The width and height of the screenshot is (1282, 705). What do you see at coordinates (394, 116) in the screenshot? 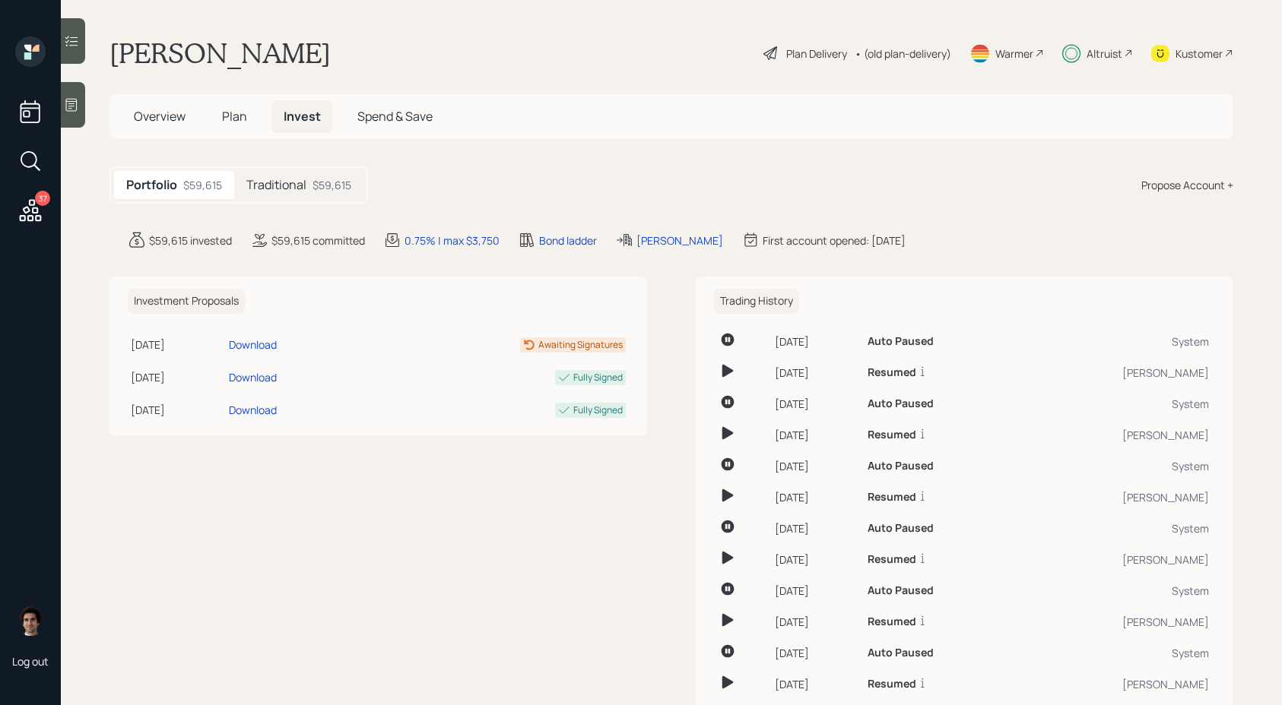
I see `span: Spend & Save` at bounding box center [394, 116].